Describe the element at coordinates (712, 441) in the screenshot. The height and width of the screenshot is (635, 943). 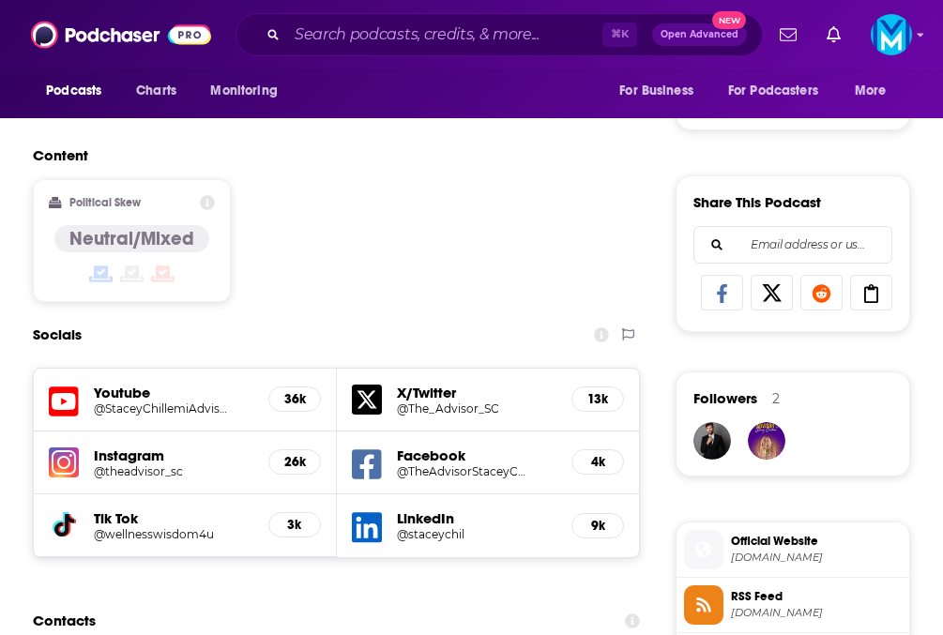
I see `img: JohirMia` at that location.